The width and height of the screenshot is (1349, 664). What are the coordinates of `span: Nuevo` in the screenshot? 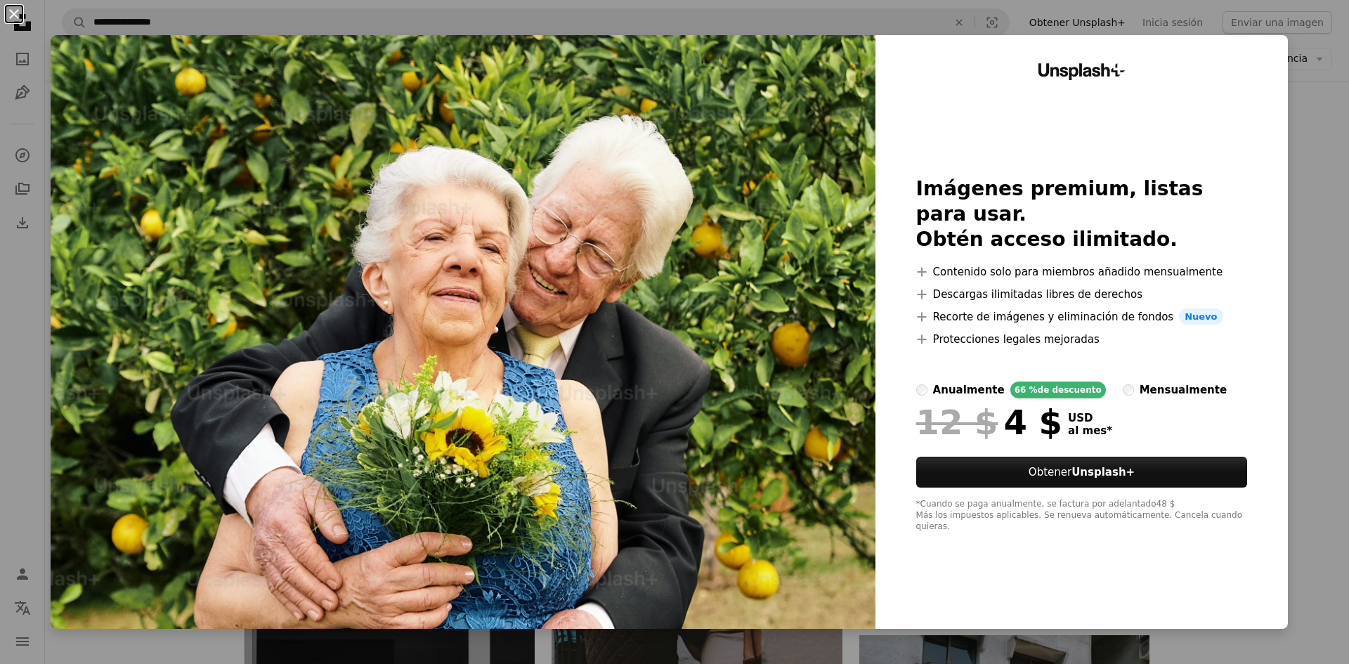 It's located at (1201, 317).